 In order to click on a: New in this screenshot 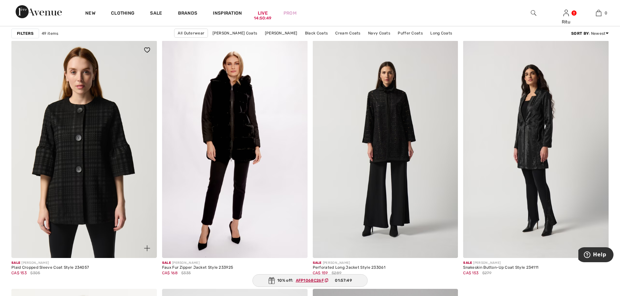, I will do `click(90, 14)`.